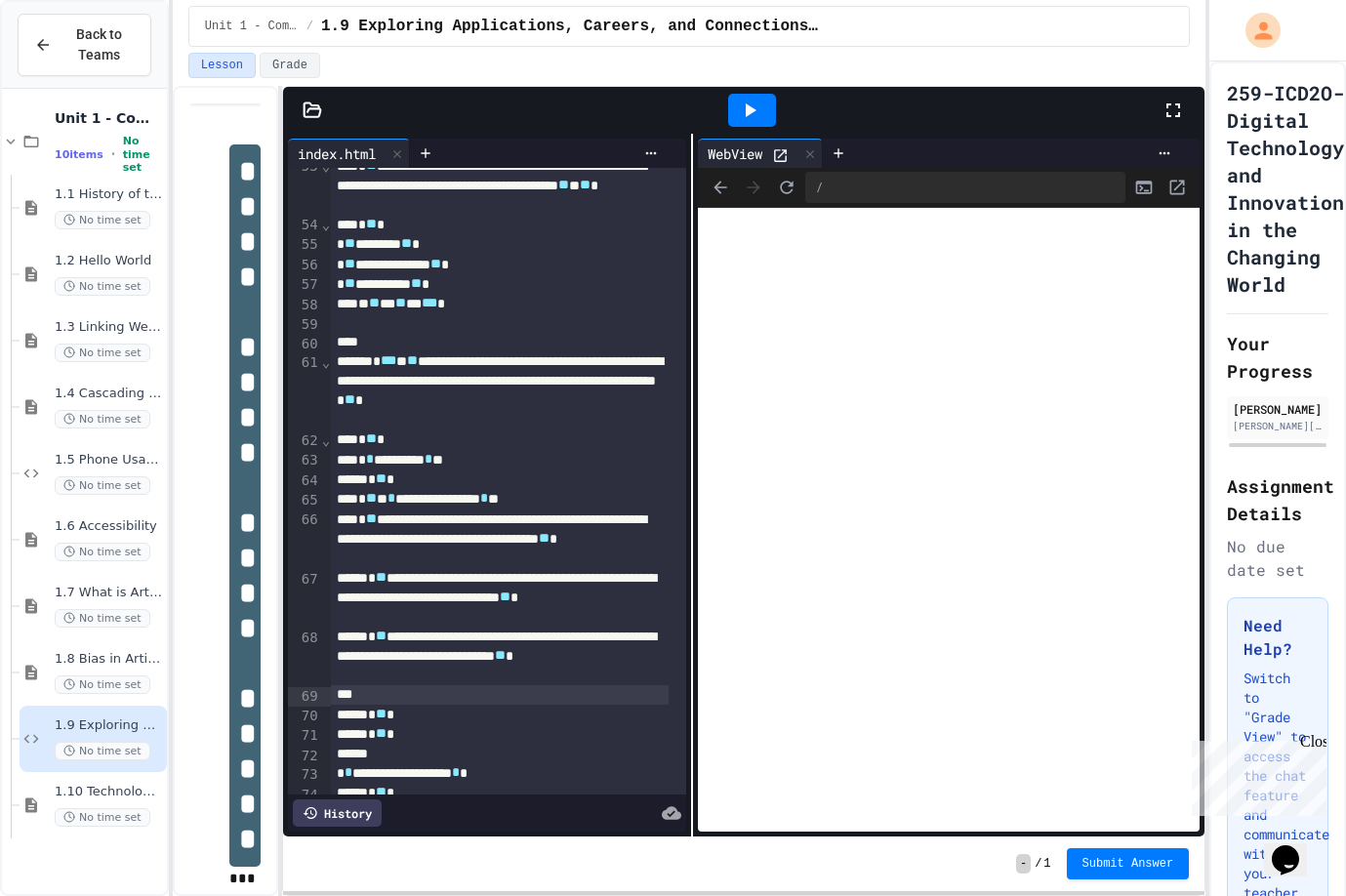 The image size is (1346, 896). Describe the element at coordinates (1278, 357) in the screenshot. I see `h2: Your Progress` at that location.